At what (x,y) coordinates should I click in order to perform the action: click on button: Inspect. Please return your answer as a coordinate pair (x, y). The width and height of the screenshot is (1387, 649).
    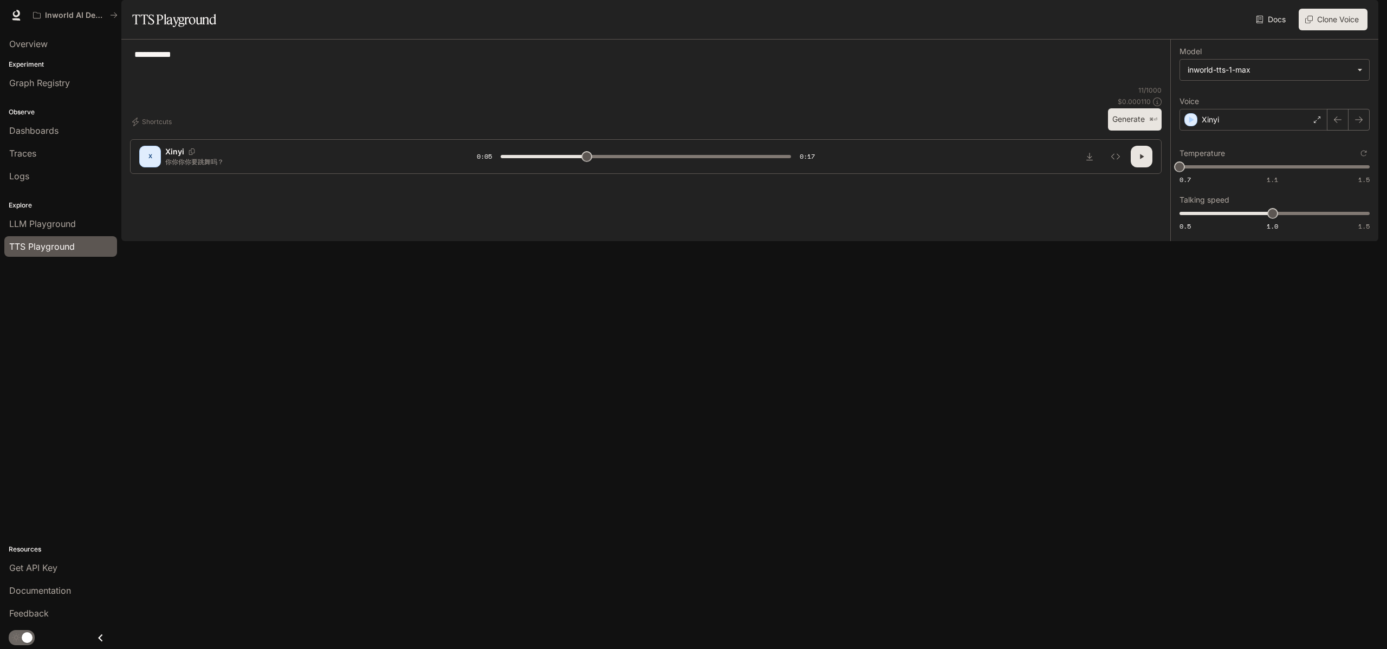
    Looking at the image, I should click on (1116, 157).